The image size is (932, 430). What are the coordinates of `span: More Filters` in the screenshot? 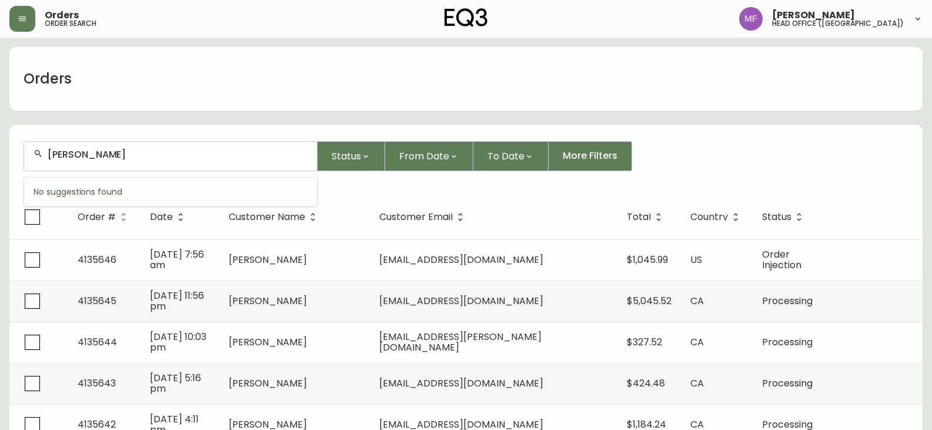 It's located at (589, 156).